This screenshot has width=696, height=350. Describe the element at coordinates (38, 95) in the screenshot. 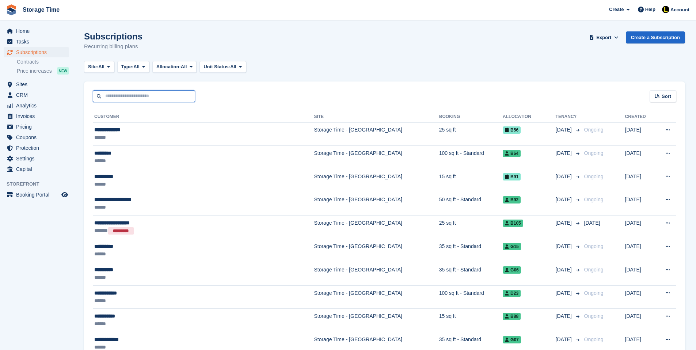

I see `span: CRM` at that location.